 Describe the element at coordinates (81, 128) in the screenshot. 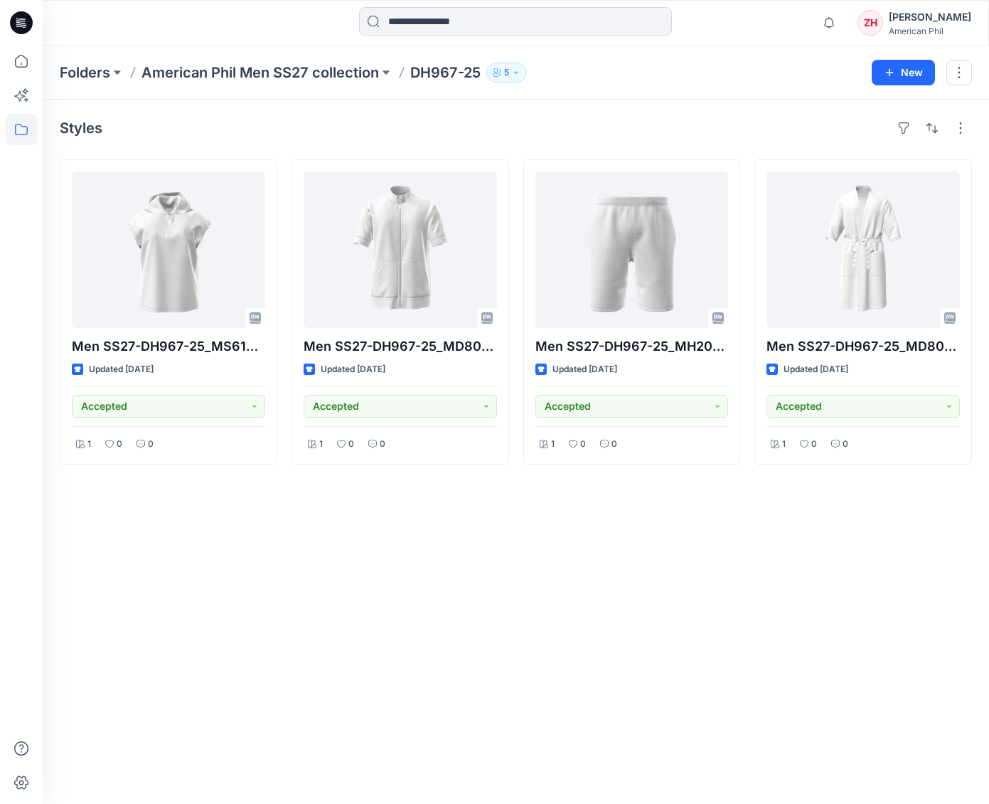

I see `h4: Styles` at that location.